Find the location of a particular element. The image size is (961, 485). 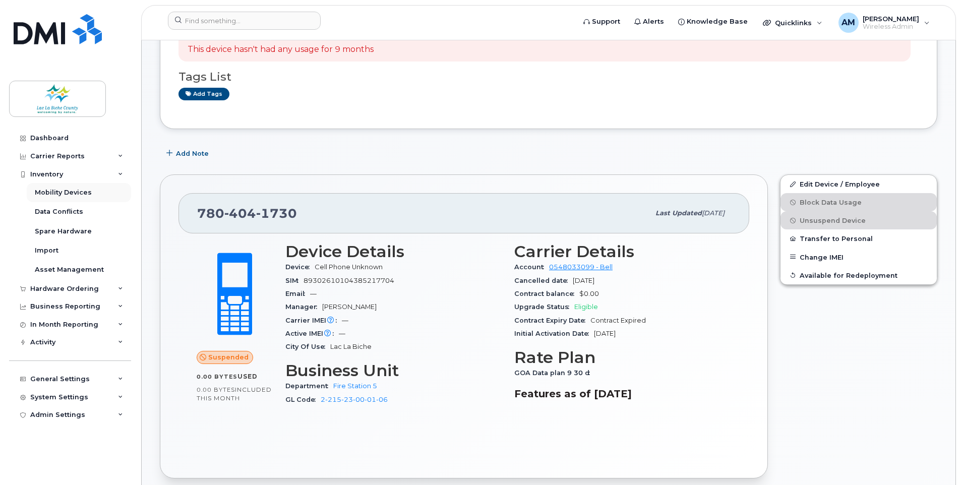

span: 1730 is located at coordinates (276, 213).